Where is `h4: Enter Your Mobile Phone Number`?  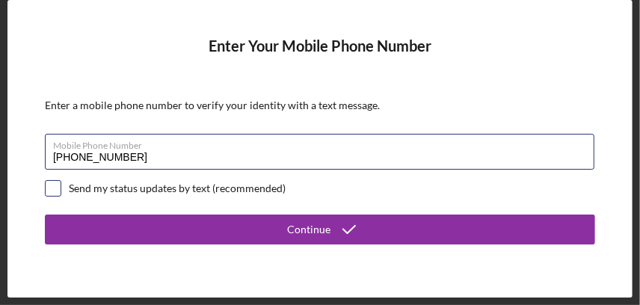 h4: Enter Your Mobile Phone Number is located at coordinates (320, 57).